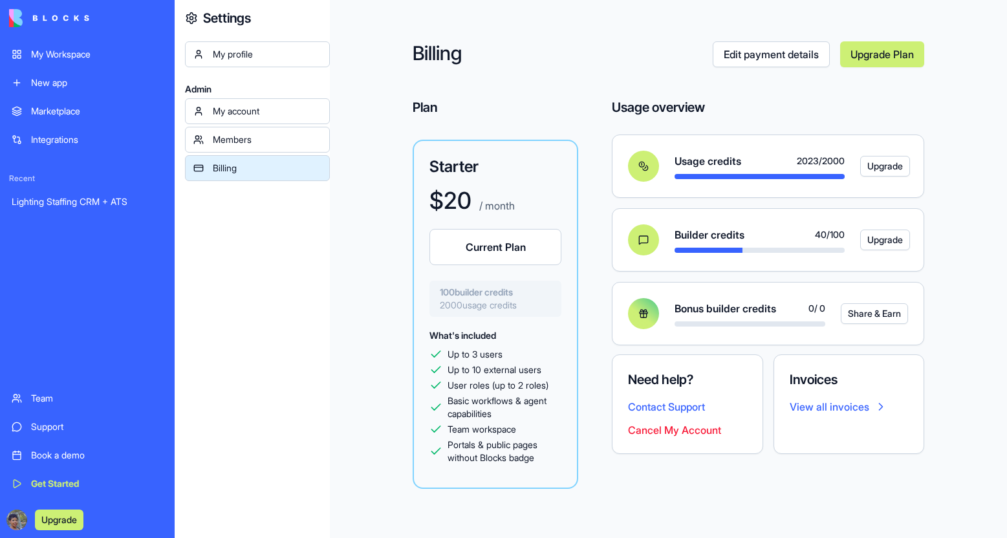  I want to click on div: Team, so click(97, 398).